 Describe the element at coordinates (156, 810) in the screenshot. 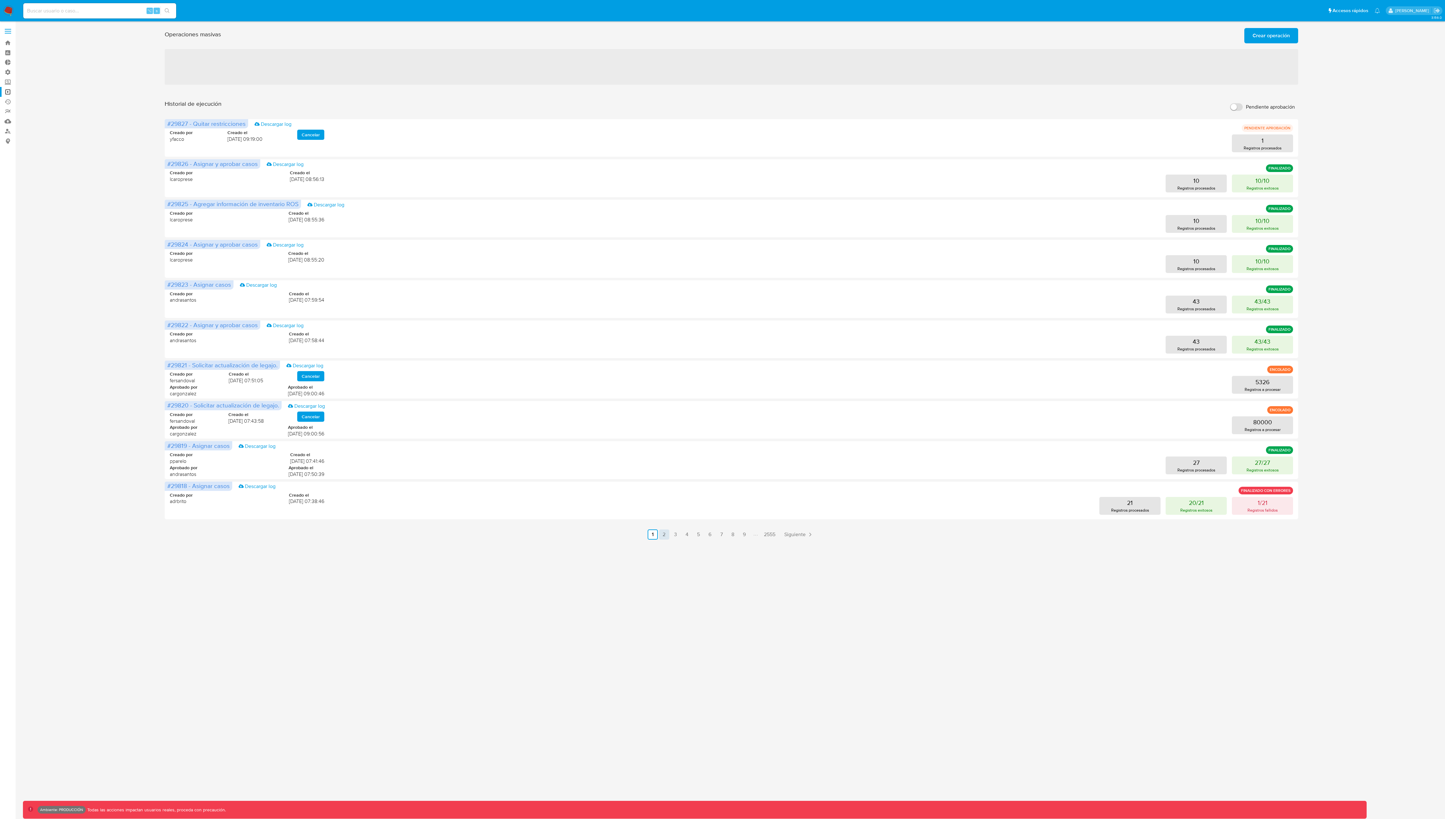

I see `p: Todas las acciones impactan usuarios reales, proceda con precaución.` at that location.